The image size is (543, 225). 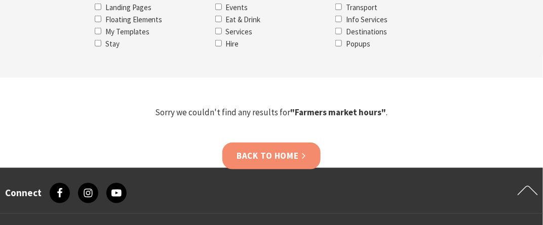 What do you see at coordinates (112, 44) in the screenshot?
I see `label: Stay` at bounding box center [112, 44].